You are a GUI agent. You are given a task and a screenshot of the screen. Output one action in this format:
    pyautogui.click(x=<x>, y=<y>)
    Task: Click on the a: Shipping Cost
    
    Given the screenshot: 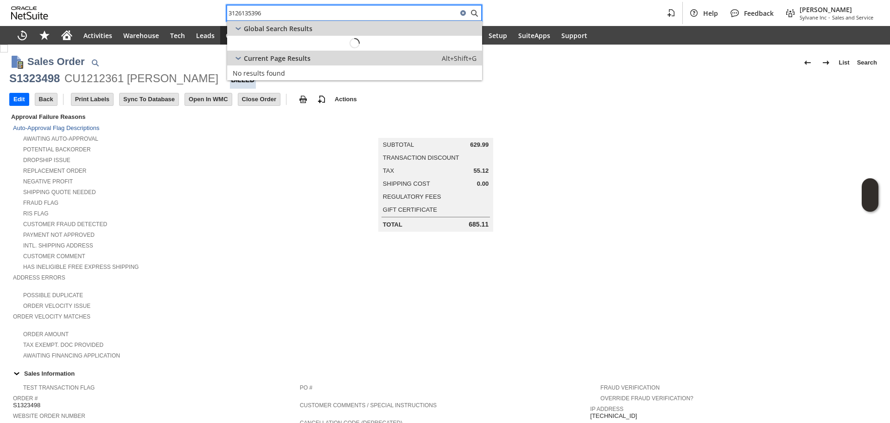 What is the action you would take?
    pyautogui.click(x=407, y=183)
    